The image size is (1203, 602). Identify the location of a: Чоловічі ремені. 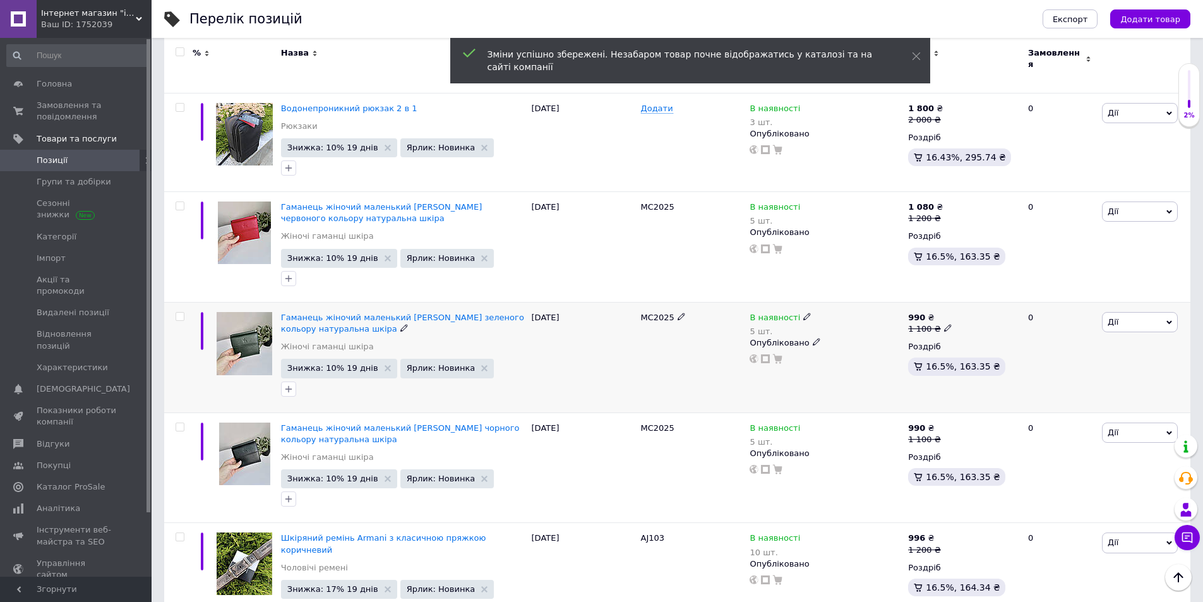
(314, 568).